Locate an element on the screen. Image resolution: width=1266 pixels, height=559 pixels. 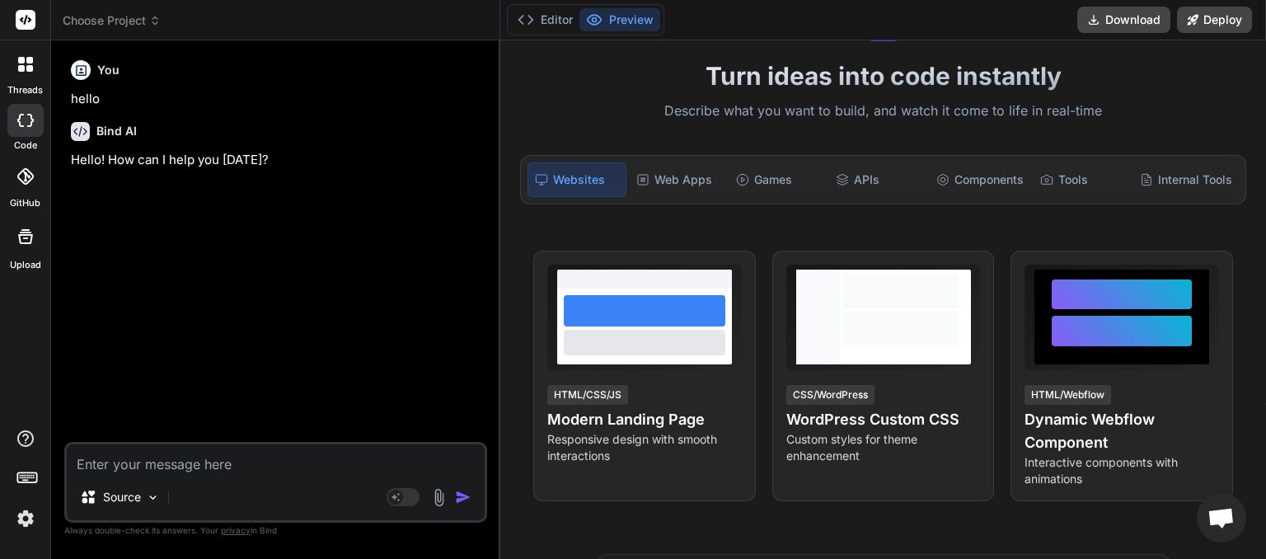
h6: You is located at coordinates (108, 70).